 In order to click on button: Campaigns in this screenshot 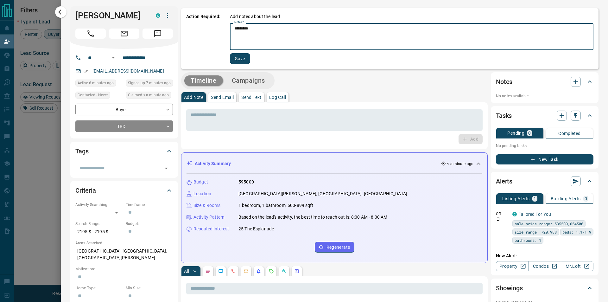, I will do `click(248, 80)`.